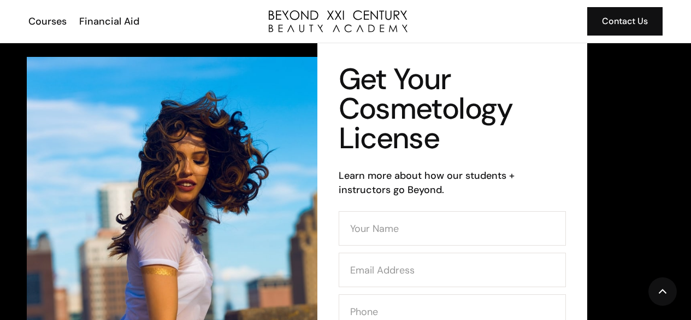 The height and width of the screenshot is (320, 691). What do you see at coordinates (452, 269) in the screenshot?
I see `input: Email Address` at bounding box center [452, 269].